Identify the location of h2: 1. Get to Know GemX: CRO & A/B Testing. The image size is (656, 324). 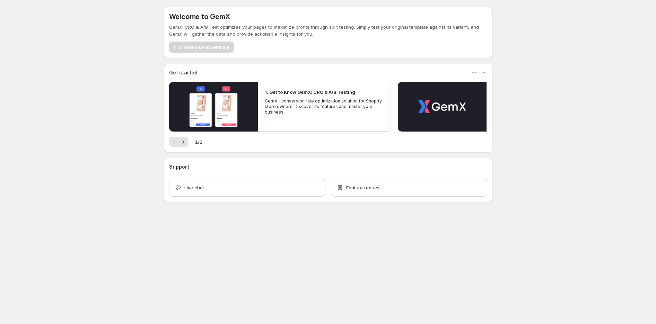
(310, 92).